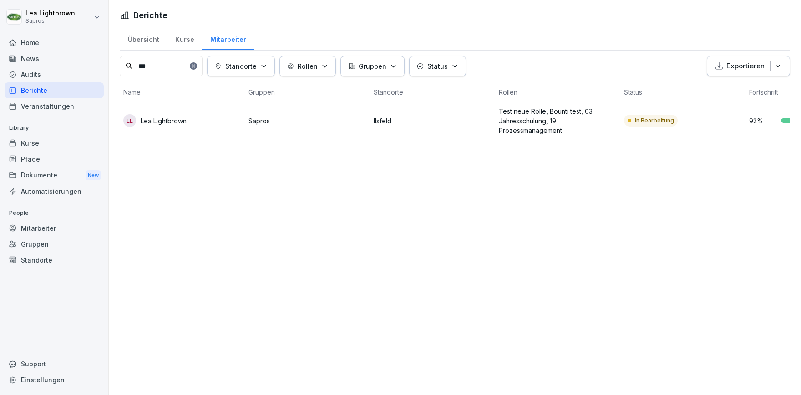 The width and height of the screenshot is (801, 395). What do you see at coordinates (54, 175) in the screenshot?
I see `div: Dokumente` at bounding box center [54, 175].